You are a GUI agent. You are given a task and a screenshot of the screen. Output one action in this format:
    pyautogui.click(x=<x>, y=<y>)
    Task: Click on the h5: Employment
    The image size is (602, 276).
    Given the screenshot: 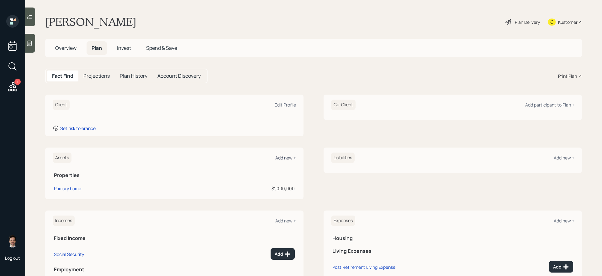 What is the action you would take?
    pyautogui.click(x=174, y=269)
    